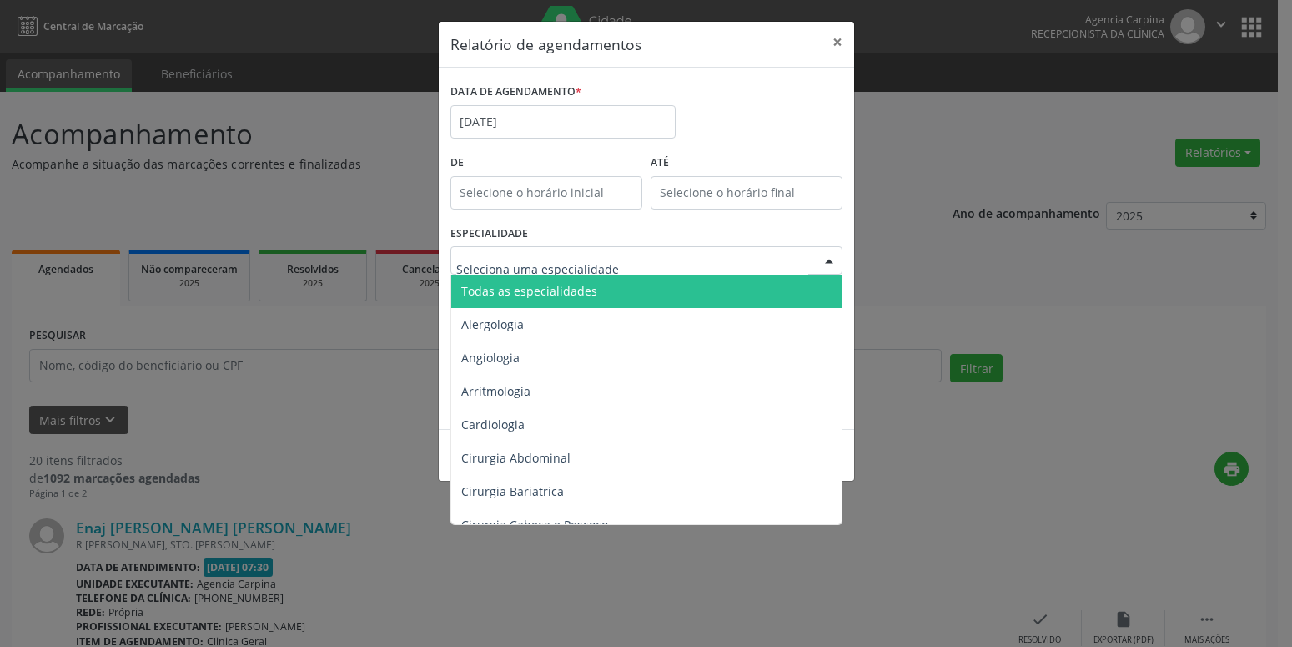 Image resolution: width=1292 pixels, height=647 pixels. What do you see at coordinates (546, 44) in the screenshot?
I see `h5: Relatório de agendamentos` at bounding box center [546, 44].